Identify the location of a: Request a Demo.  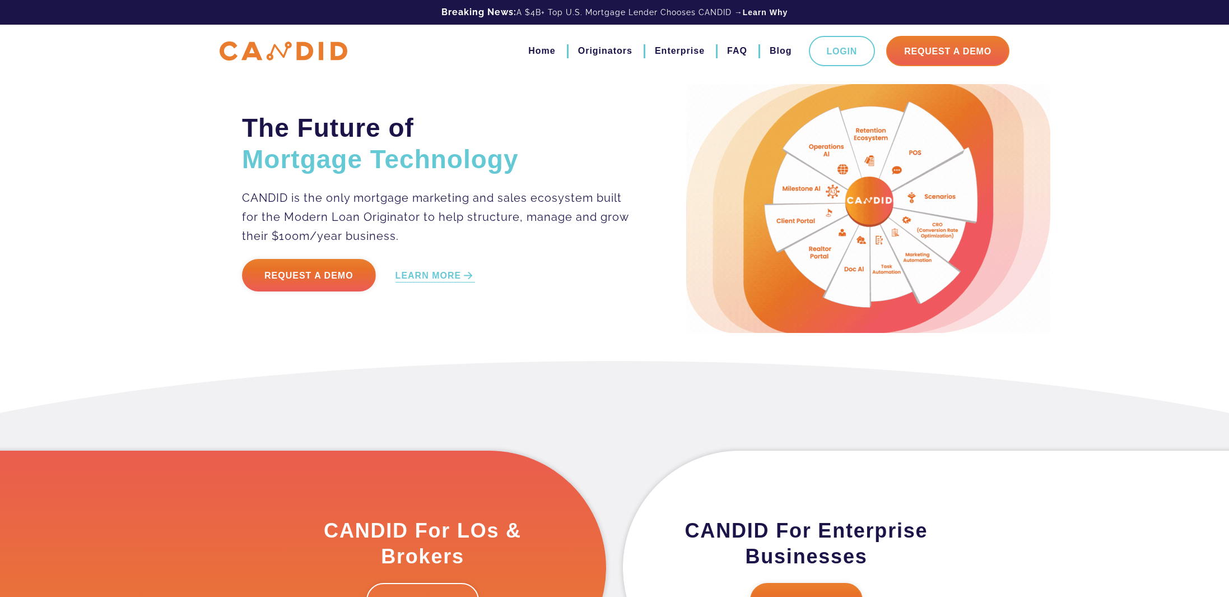
(309, 275).